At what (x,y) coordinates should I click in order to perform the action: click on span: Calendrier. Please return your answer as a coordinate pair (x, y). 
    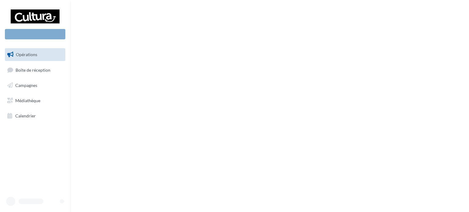
    Looking at the image, I should click on (25, 116).